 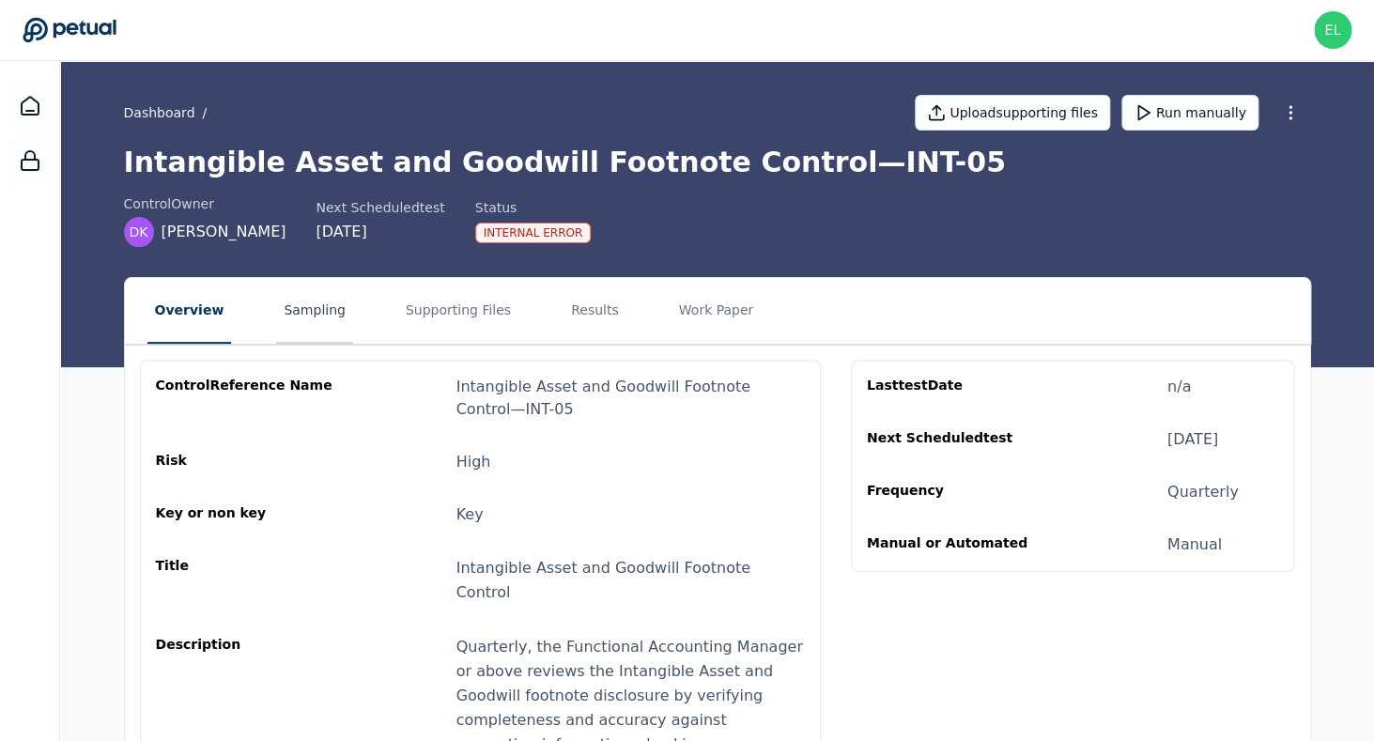 What do you see at coordinates (458, 311) in the screenshot?
I see `button: Supporting Files` at bounding box center [458, 311].